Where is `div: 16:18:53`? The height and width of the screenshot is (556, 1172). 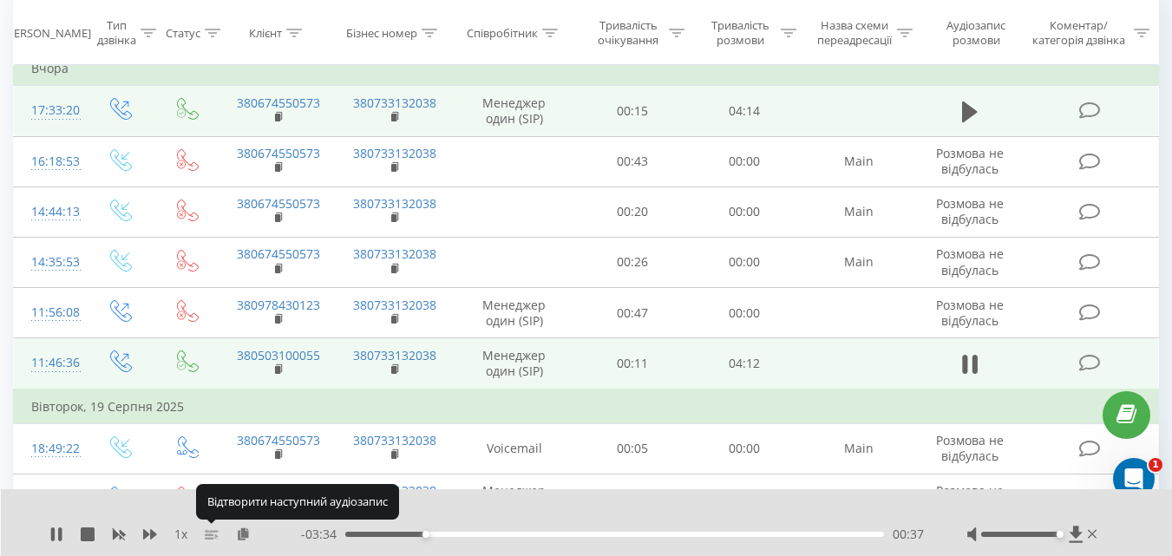 div: 16:18:53 is located at coordinates (49, 161).